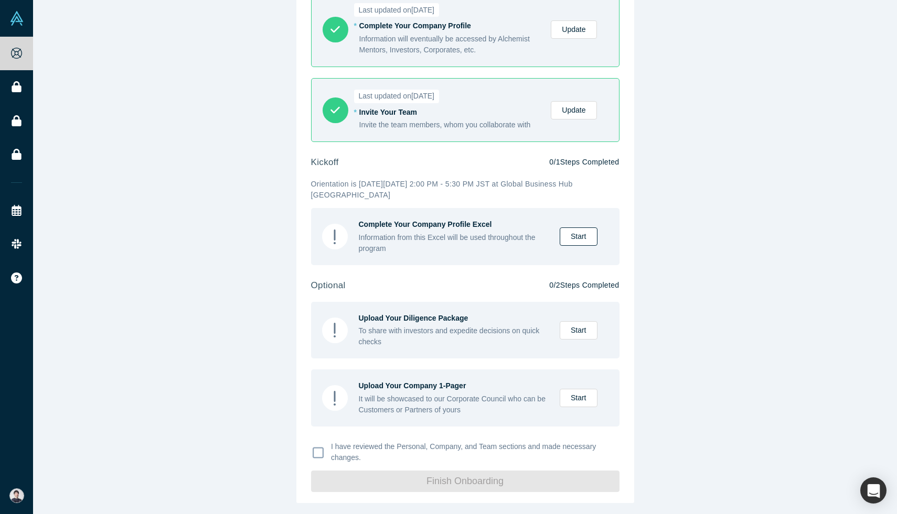  What do you see at coordinates (584, 162) in the screenshot?
I see `p: 0 / 1 Steps Completed` at bounding box center [584, 162].